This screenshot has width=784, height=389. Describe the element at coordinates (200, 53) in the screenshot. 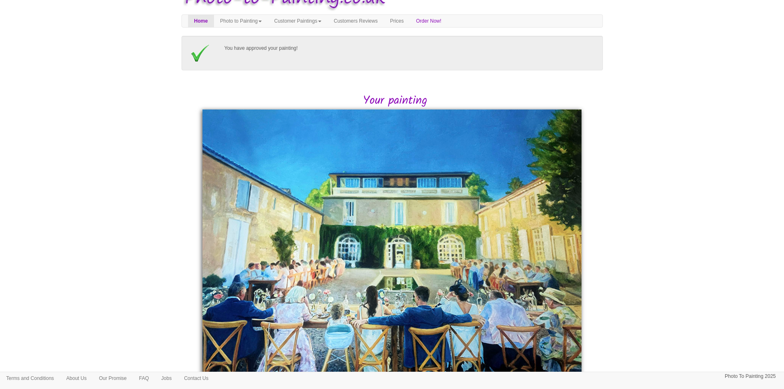

I see `img: Approved` at that location.